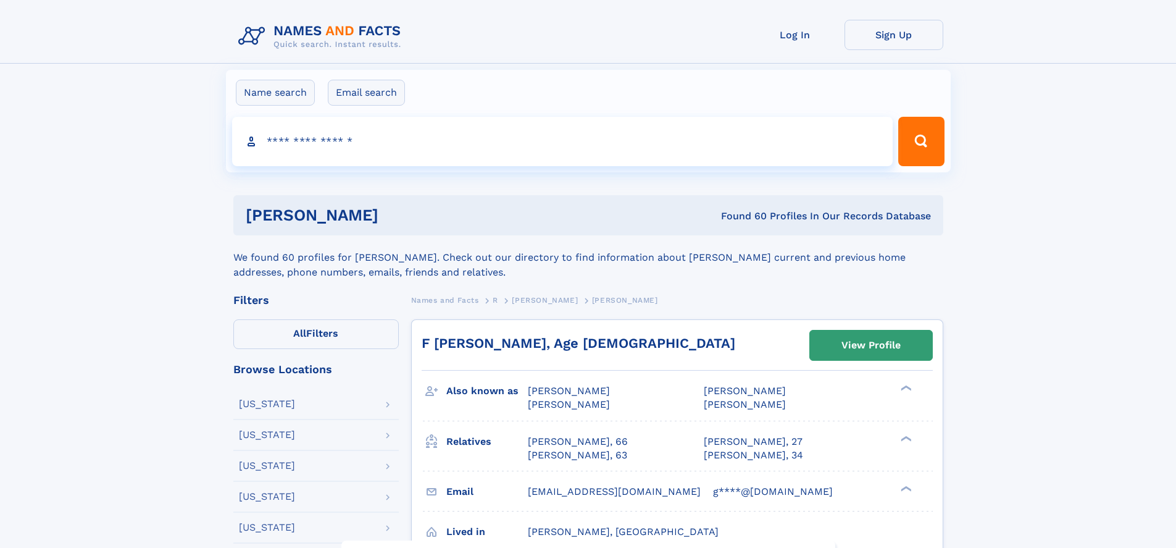  I want to click on button: Search Button, so click(921, 141).